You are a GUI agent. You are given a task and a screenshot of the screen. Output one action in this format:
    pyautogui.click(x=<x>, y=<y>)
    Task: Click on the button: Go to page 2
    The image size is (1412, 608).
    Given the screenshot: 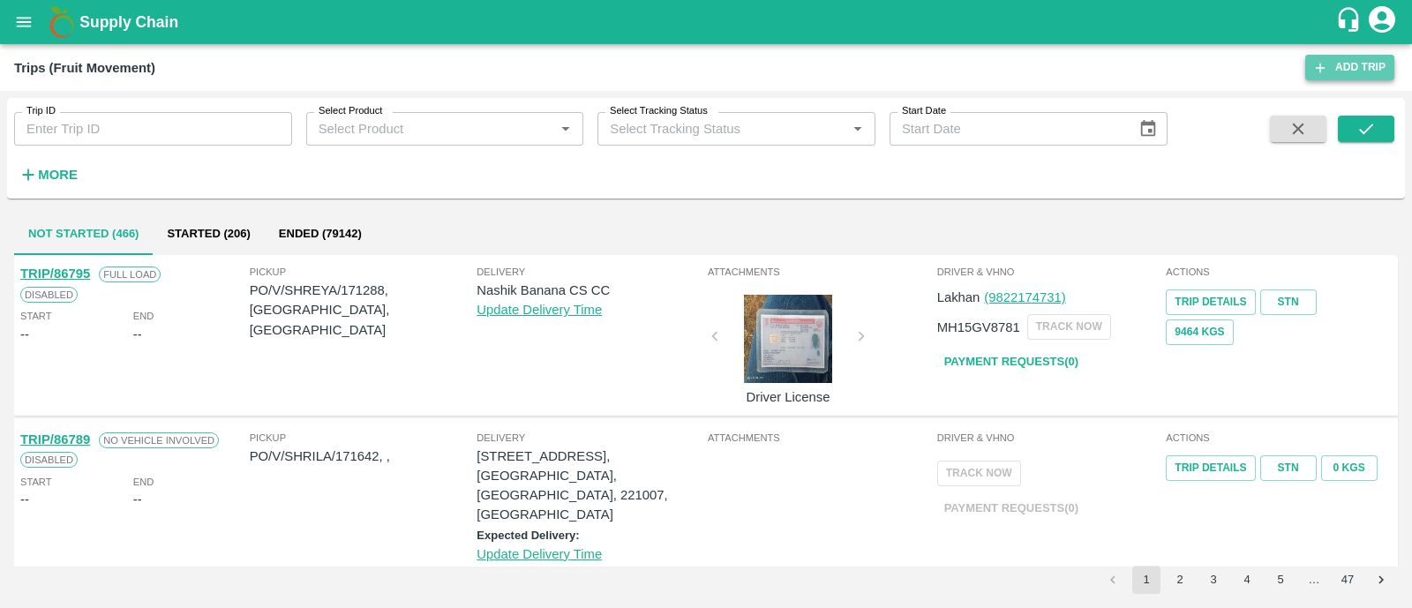 What is the action you would take?
    pyautogui.click(x=1180, y=580)
    